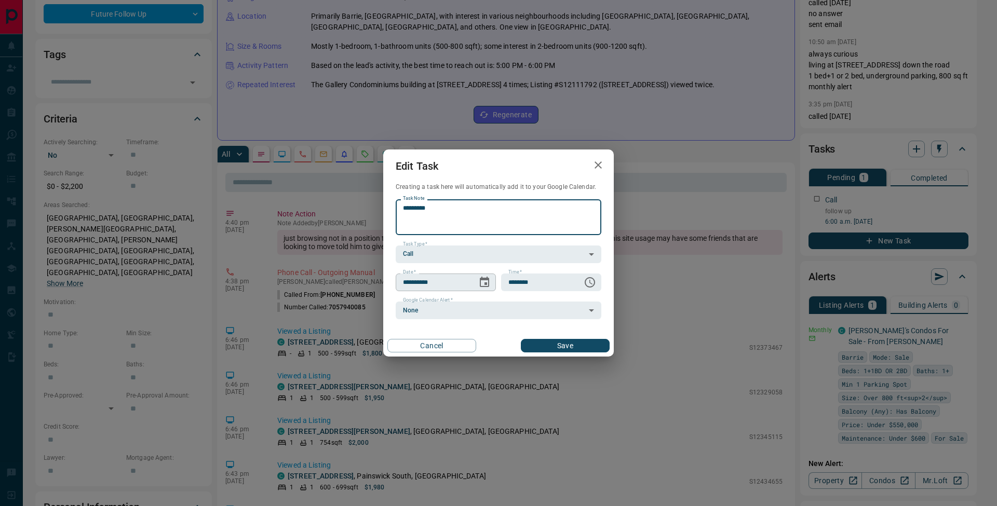 The width and height of the screenshot is (997, 506). What do you see at coordinates (499, 187) in the screenshot?
I see `p: Creating a task here will automatically add it to your Google Calendar.` at bounding box center [499, 187].